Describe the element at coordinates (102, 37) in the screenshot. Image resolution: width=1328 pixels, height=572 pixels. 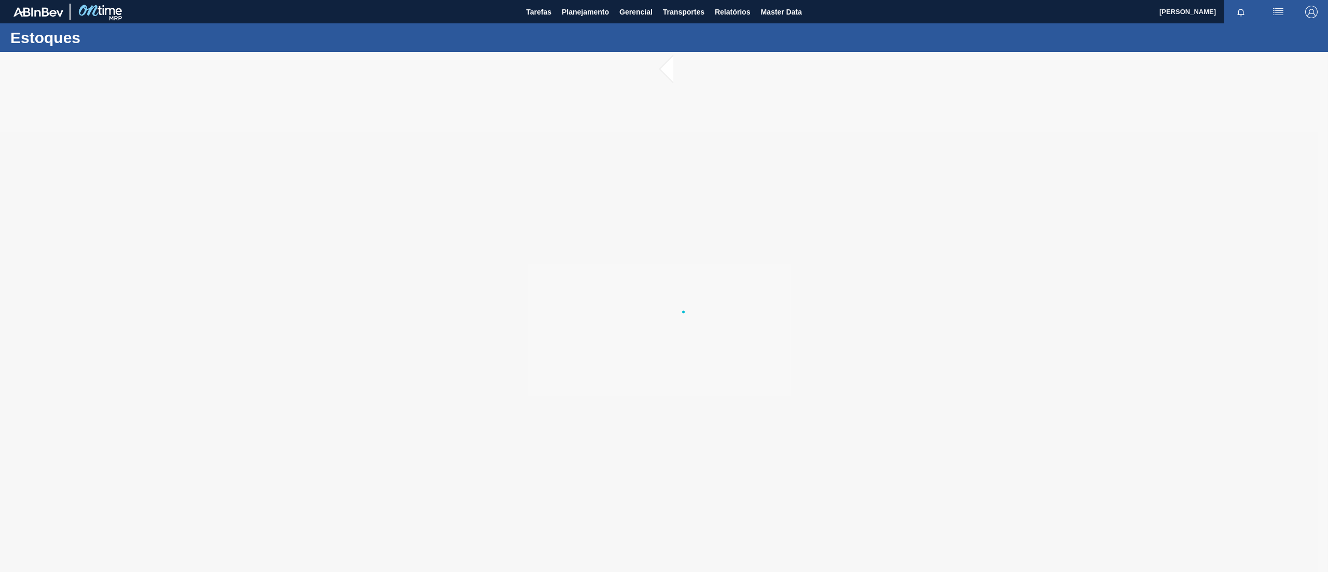
I see `h1: Estoques` at that location.